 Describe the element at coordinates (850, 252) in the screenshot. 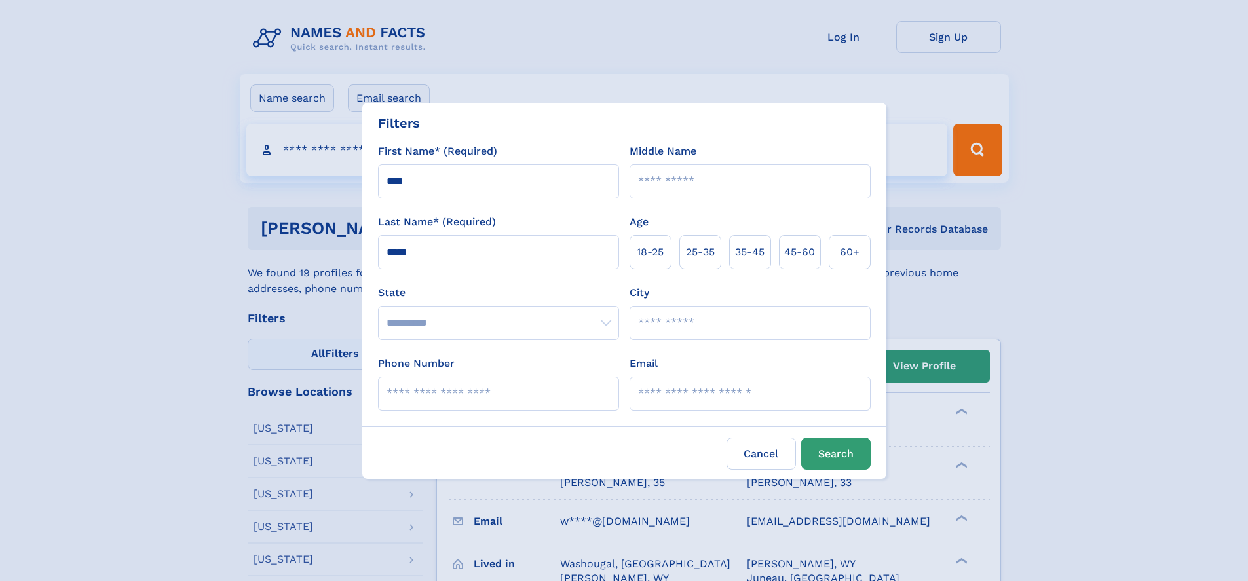

I see `span: 60+` at that location.